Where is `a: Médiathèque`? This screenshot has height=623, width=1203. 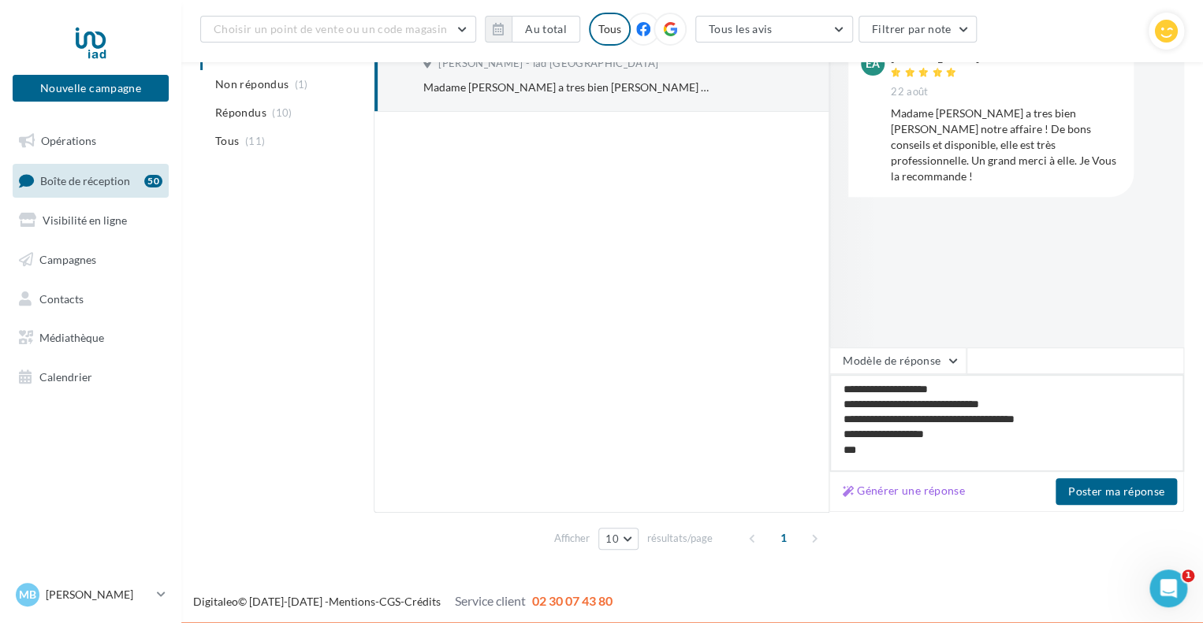 a: Médiathèque is located at coordinates (91, 338).